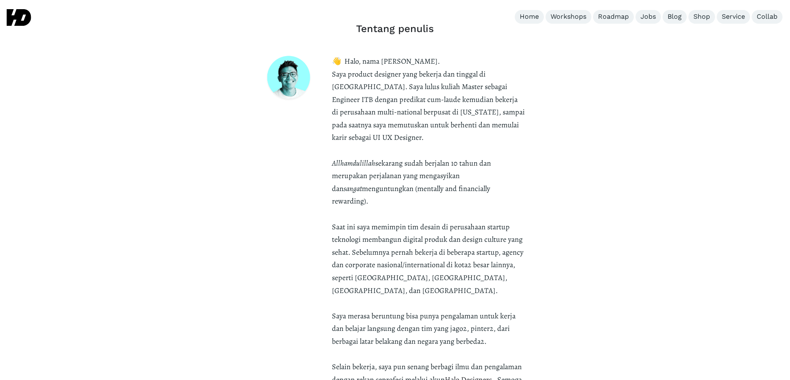  I want to click on a: Jobs, so click(648, 17).